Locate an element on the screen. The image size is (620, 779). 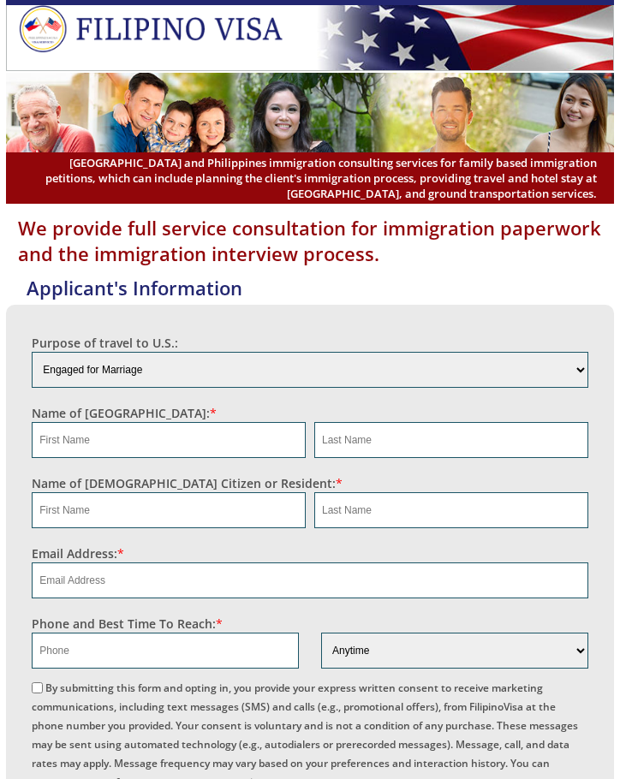
label: Phone and Best Time To Reach: is located at coordinates (127, 623).